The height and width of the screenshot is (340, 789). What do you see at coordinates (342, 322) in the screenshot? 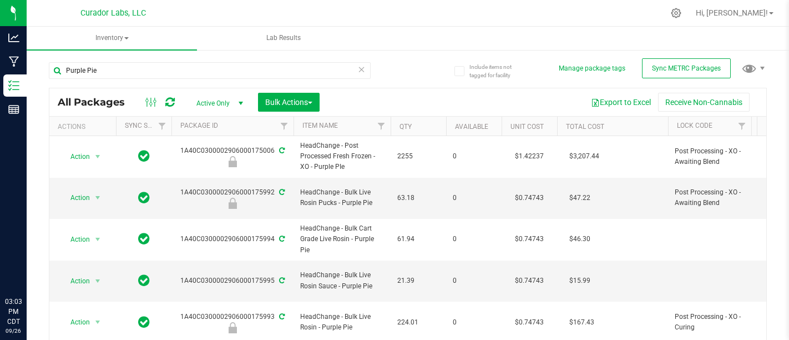
I see `span: HeadChange - Bulk Live Rosin - Purple Pie` at bounding box center [342, 322].